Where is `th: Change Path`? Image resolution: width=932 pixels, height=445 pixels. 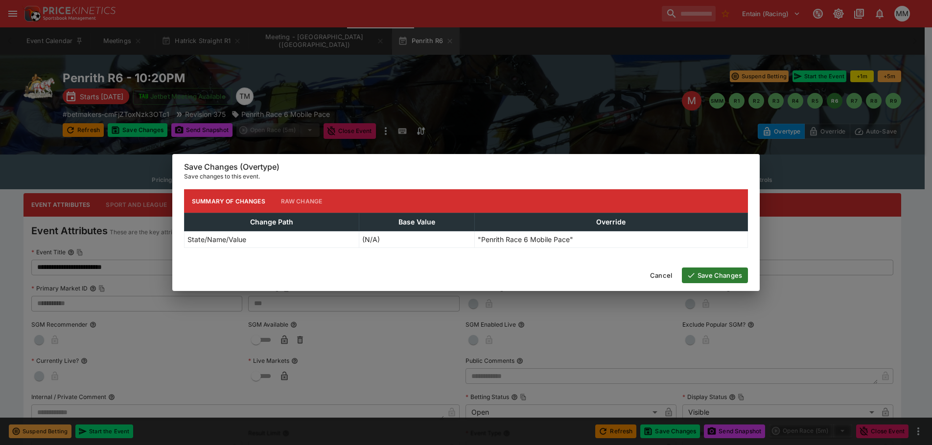
th: Change Path is located at coordinates (272, 222).